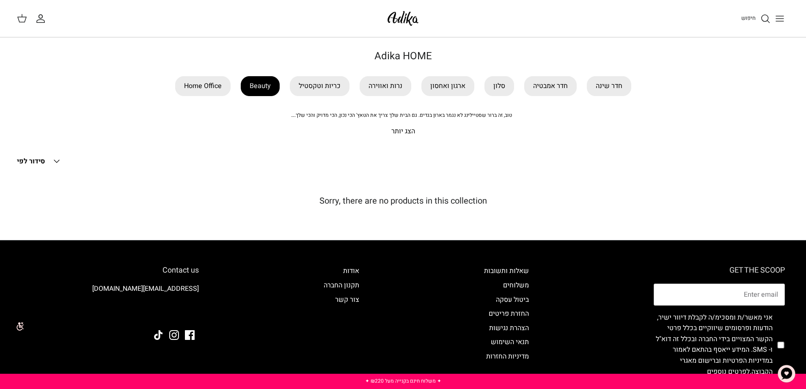 The width and height of the screenshot is (806, 389). What do you see at coordinates (779, 19) in the screenshot?
I see `button: Toggle menu` at bounding box center [779, 19].